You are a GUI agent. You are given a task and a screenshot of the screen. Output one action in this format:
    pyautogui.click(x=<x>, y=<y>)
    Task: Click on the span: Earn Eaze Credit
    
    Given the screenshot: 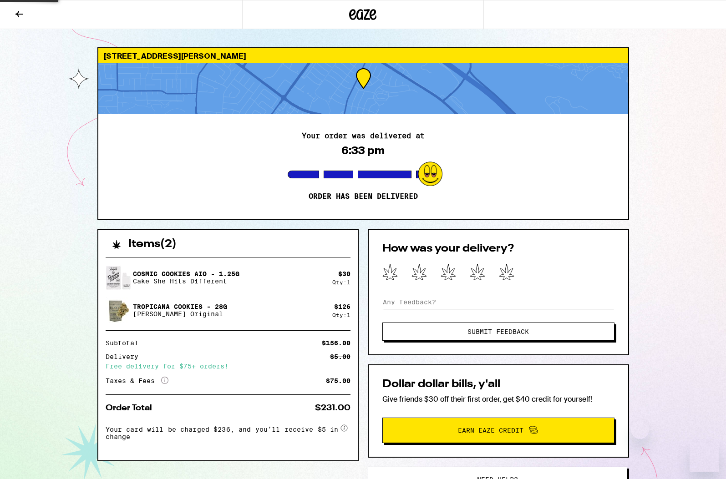 What is the action you would take?
    pyautogui.click(x=491, y=431)
    